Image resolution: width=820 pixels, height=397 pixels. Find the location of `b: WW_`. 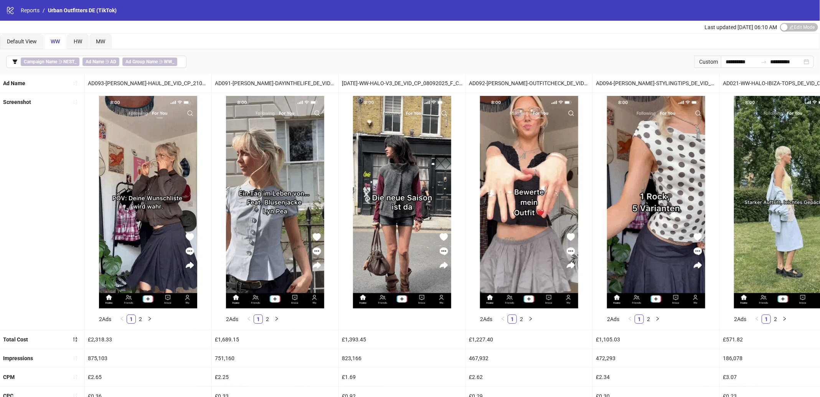

b: WW_ is located at coordinates (169, 62).